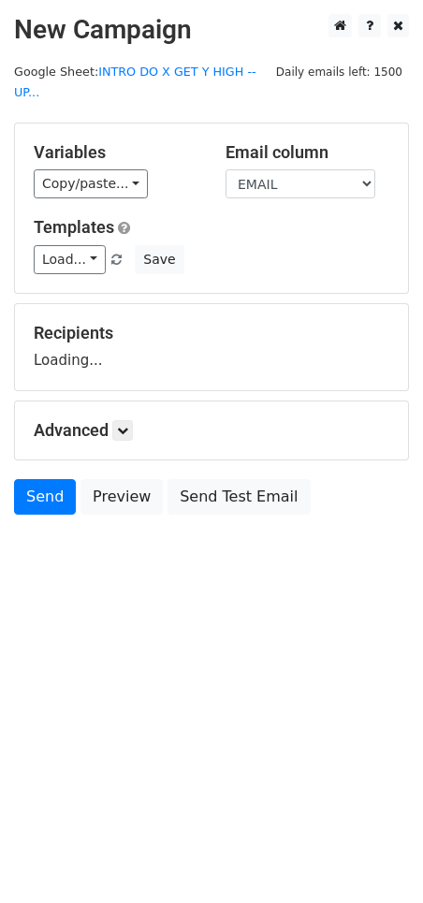  I want to click on h5: Advanced, so click(211, 430).